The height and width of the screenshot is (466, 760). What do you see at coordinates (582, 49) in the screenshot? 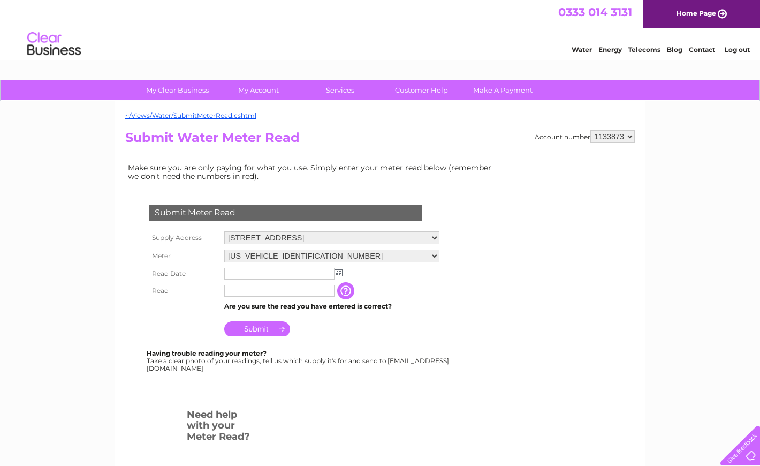
I see `a: Water` at bounding box center [582, 49].